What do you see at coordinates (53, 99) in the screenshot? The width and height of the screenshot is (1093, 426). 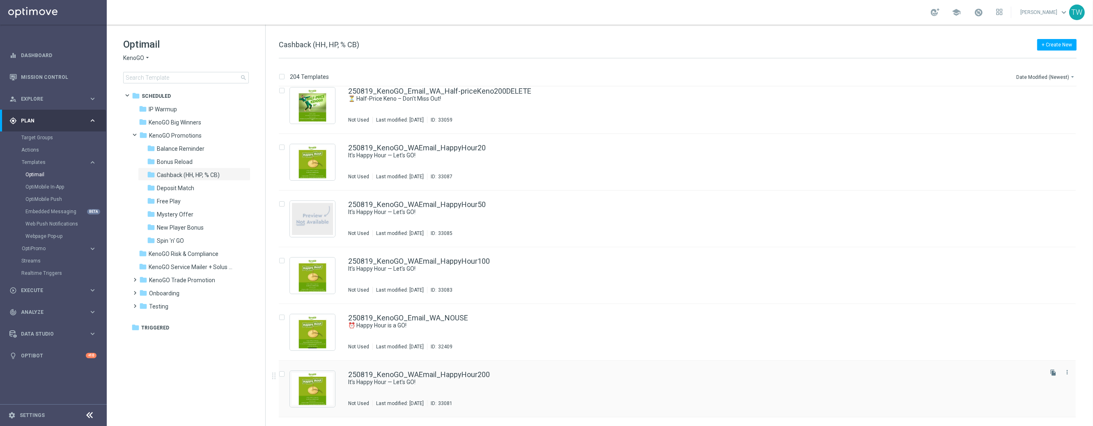 I see `div: person_search Explore keyboard_arrow_right` at bounding box center [53, 99].